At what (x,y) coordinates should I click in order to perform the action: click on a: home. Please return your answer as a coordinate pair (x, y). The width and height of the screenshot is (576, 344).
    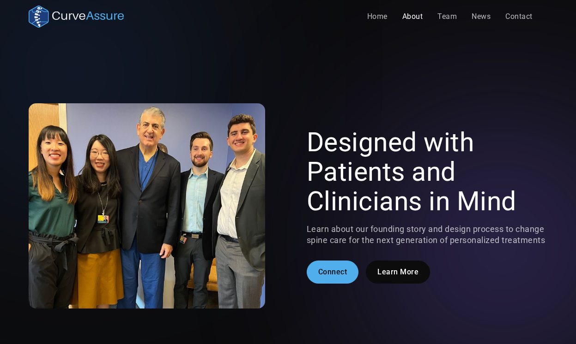
    Looking at the image, I should click on (76, 17).